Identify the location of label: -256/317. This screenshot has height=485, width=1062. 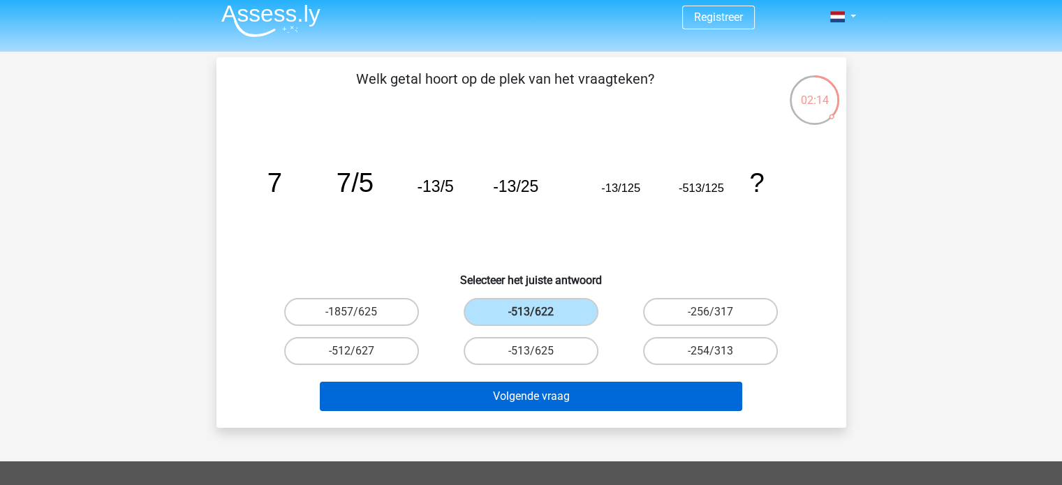
(710, 312).